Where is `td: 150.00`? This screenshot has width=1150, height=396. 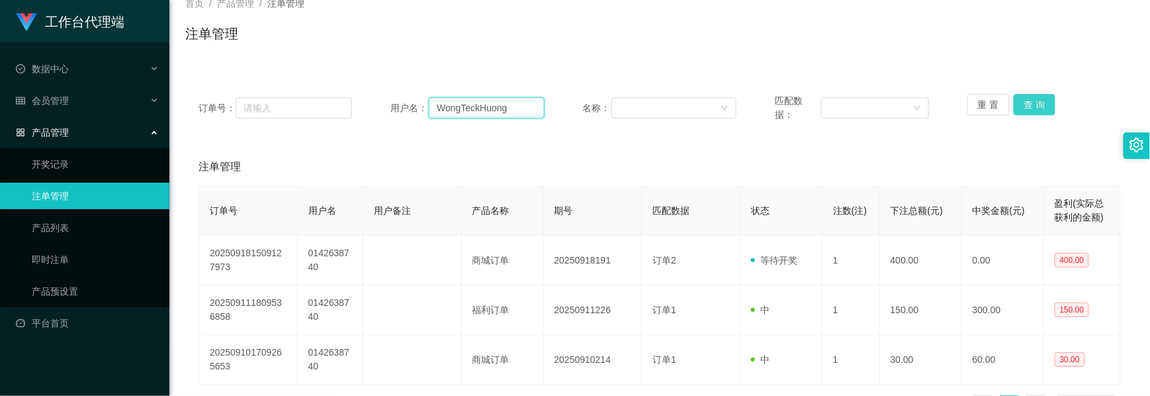
td: 150.00 is located at coordinates (921, 310).